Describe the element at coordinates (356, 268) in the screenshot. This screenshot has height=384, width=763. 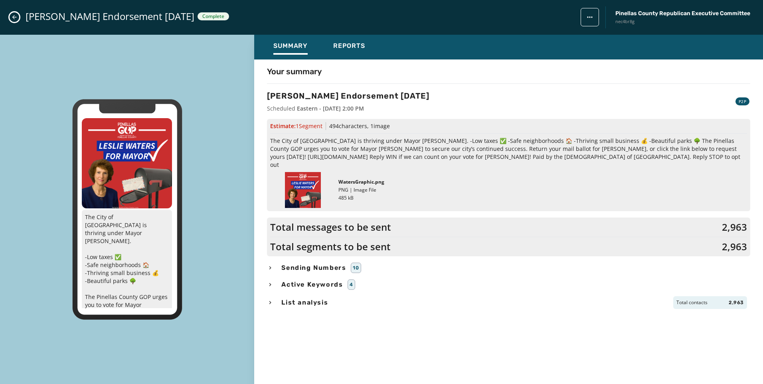
I see `div: 10` at that location.